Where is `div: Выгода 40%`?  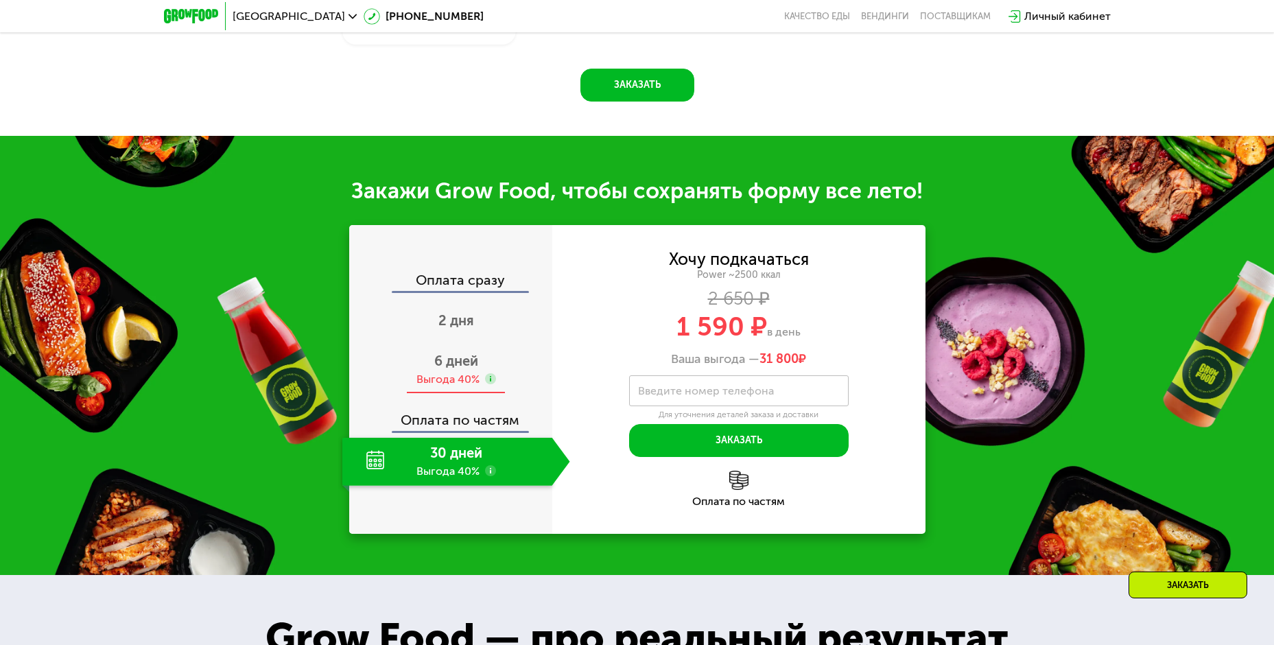
div: Выгода 40% is located at coordinates (448, 379).